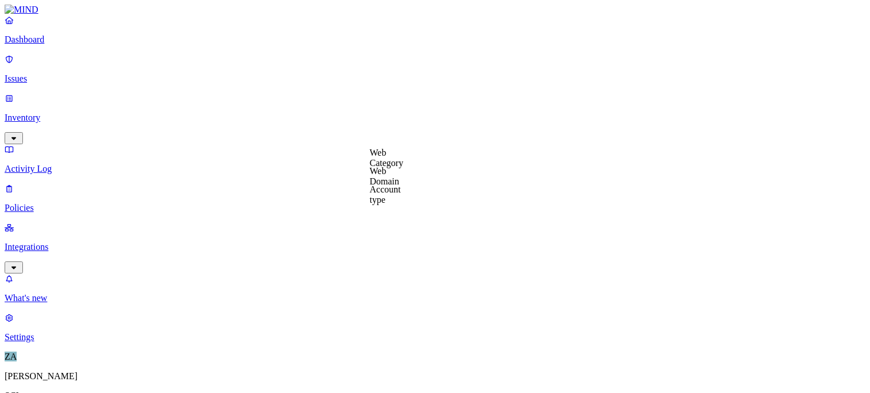  I want to click on p: What's new, so click(435, 298).